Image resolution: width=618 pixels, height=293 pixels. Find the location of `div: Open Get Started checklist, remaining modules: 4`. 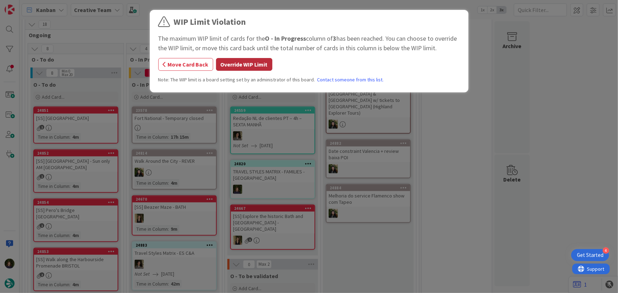

div: Open Get Started checklist, remaining modules: 4 is located at coordinates (590, 255).